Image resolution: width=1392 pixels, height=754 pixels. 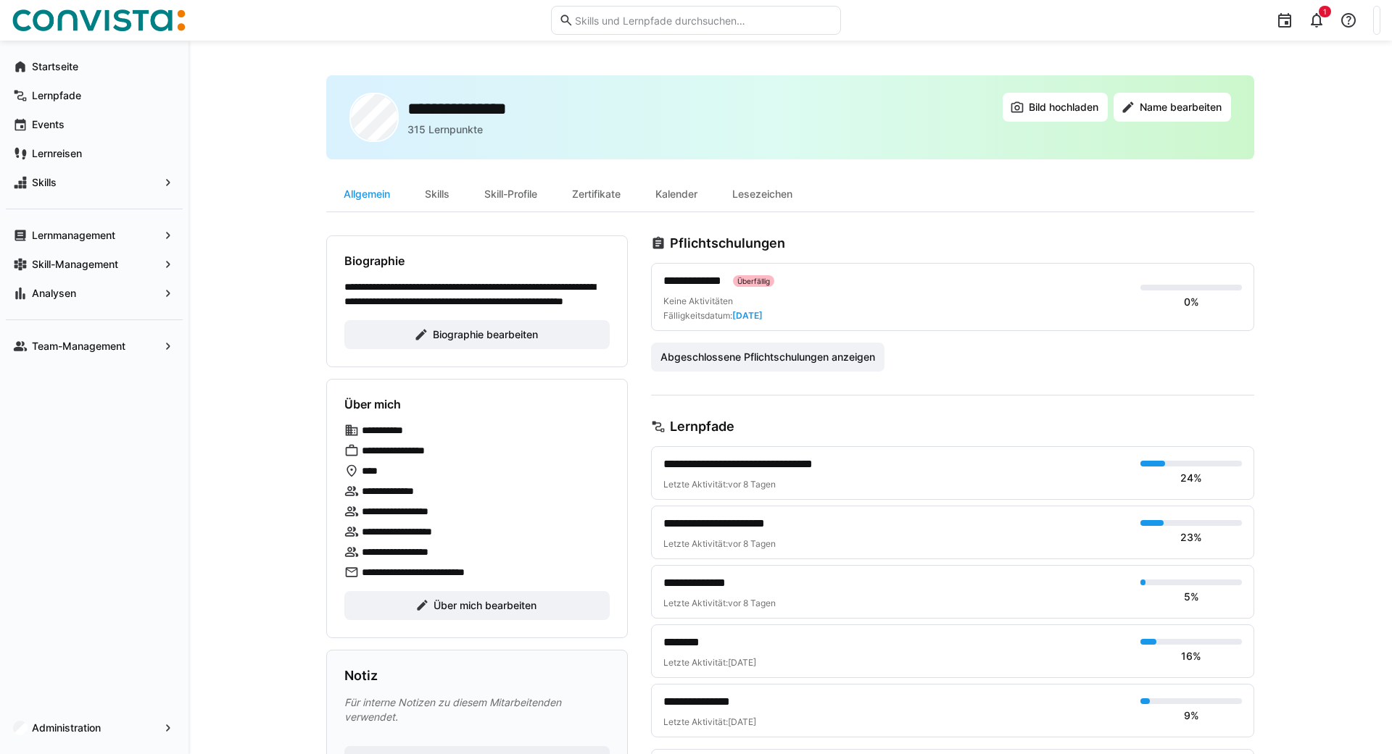 I want to click on button: Bild hochladen, so click(x=1055, y=107).